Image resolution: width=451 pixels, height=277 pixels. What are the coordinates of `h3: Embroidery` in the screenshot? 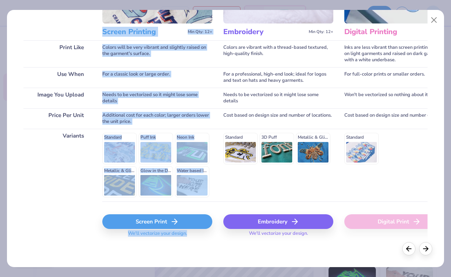 It's located at (264, 32).